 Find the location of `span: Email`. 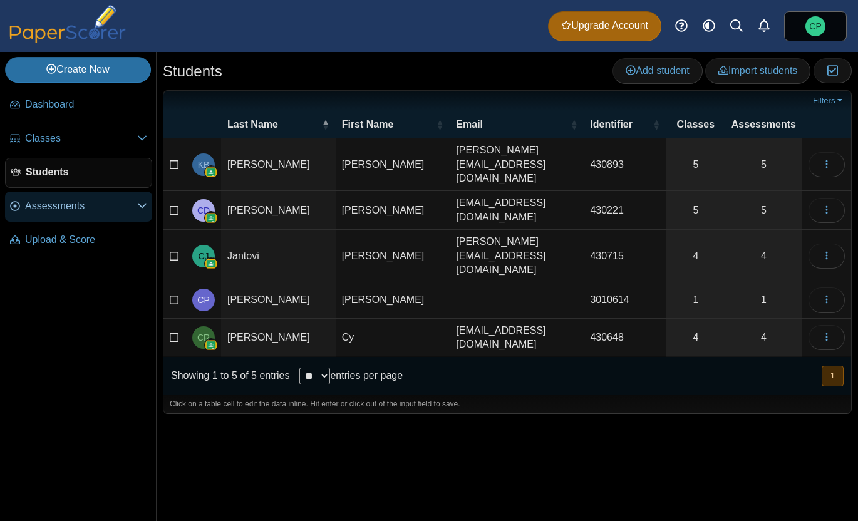

span: Email is located at coordinates (511, 125).